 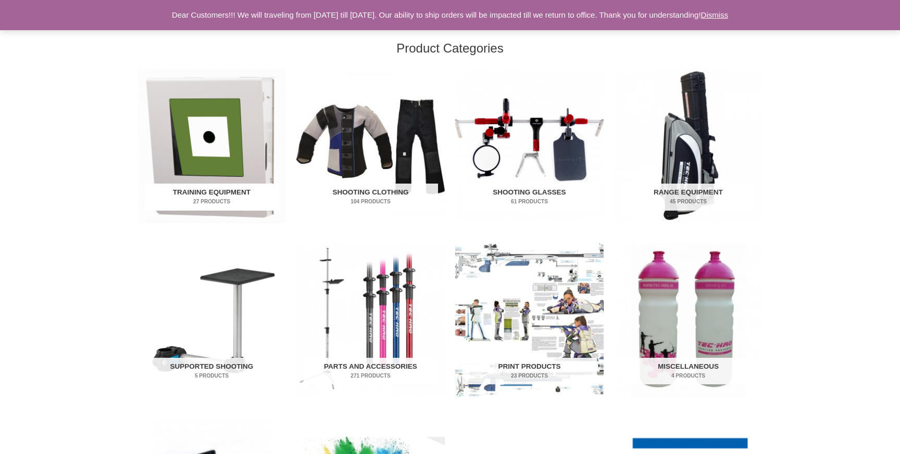 What do you see at coordinates (688, 376) in the screenshot?
I see `mark: 4 Products` at bounding box center [688, 376].